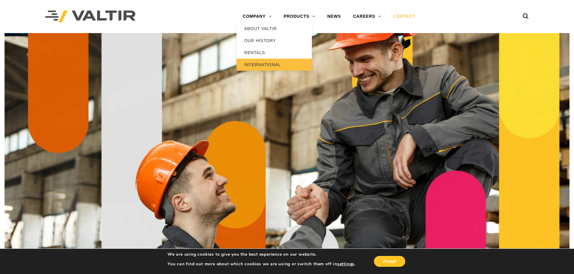 The image size is (574, 274). What do you see at coordinates (404, 17) in the screenshot?
I see `a: CONTACT` at bounding box center [404, 17].